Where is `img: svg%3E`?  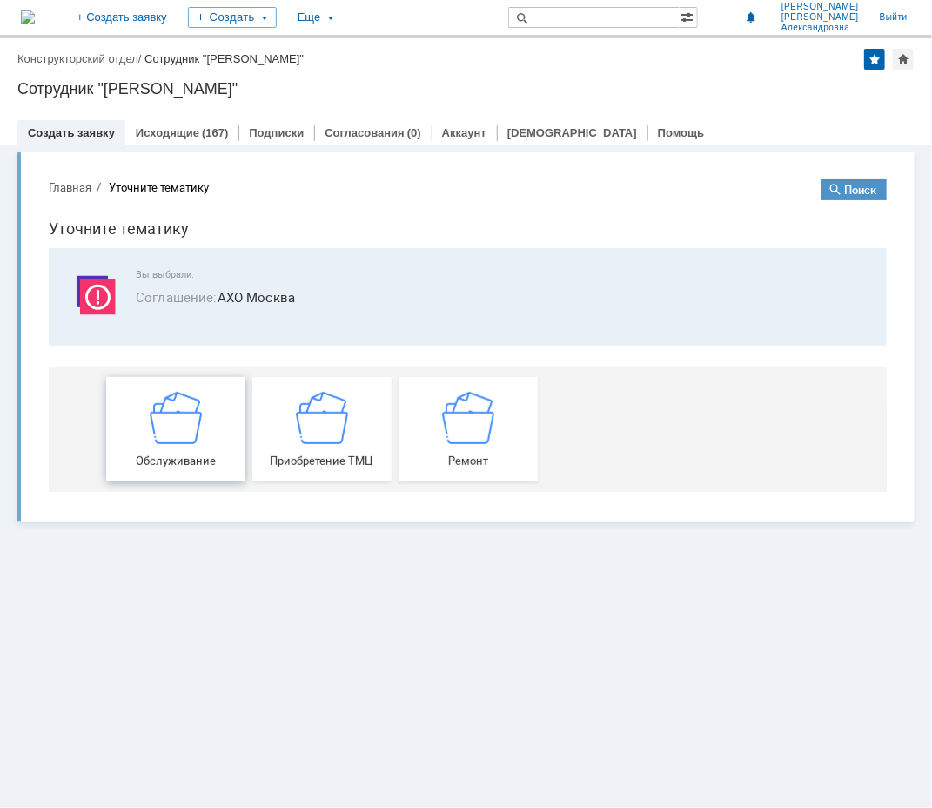 img: svg%3E is located at coordinates (61, 130).